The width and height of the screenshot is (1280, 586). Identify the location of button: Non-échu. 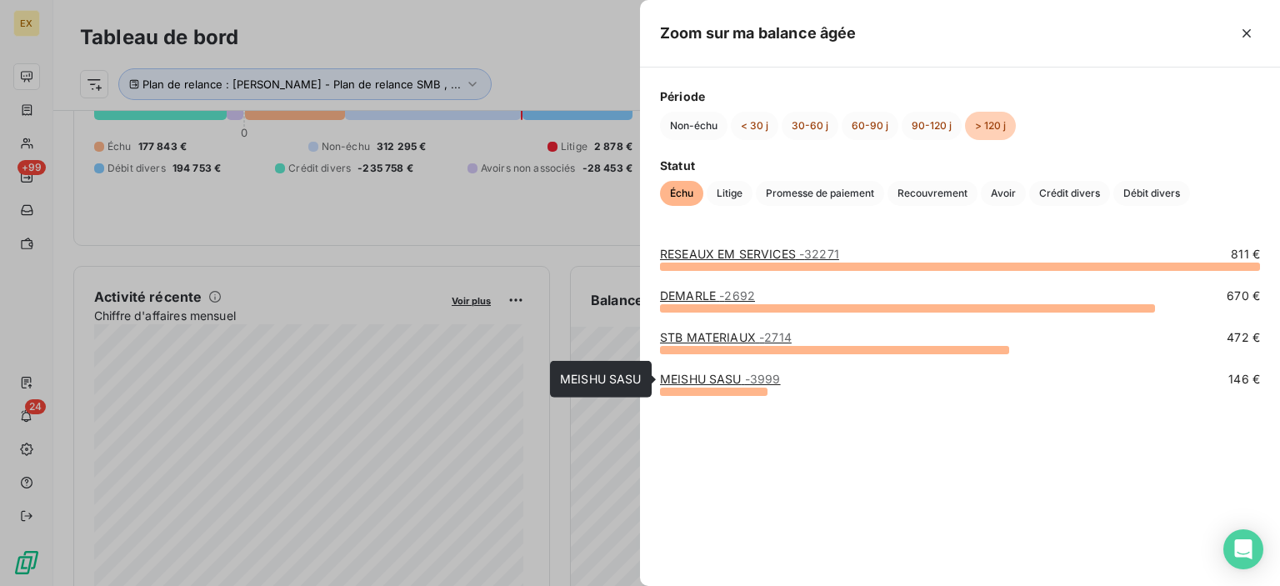
(693, 126).